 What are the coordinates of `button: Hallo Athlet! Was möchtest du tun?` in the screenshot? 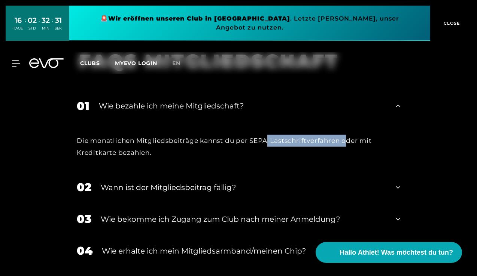 It's located at (389, 253).